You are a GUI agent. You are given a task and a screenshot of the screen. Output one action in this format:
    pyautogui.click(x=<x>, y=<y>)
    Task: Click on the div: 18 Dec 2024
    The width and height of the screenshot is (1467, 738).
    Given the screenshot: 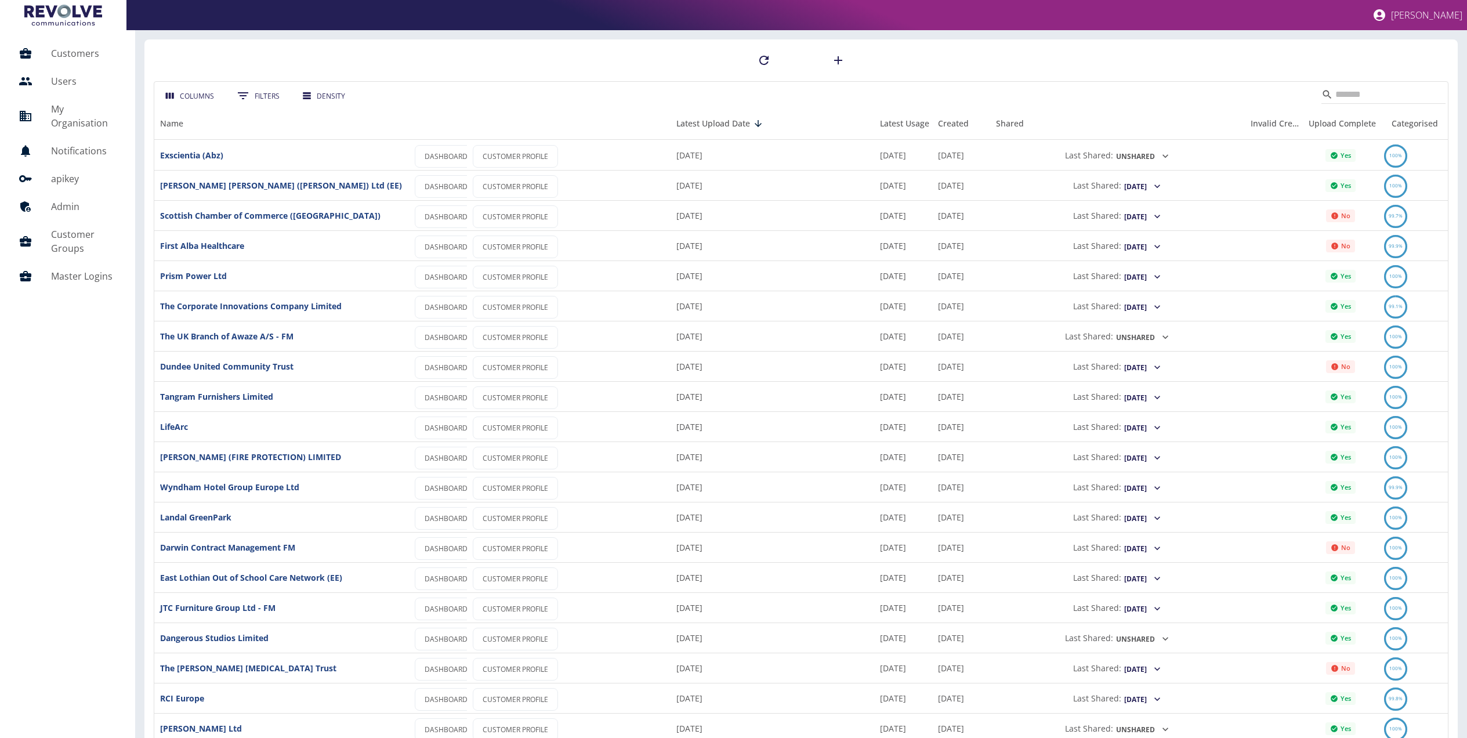 What is the action you would take?
    pyautogui.click(x=961, y=306)
    